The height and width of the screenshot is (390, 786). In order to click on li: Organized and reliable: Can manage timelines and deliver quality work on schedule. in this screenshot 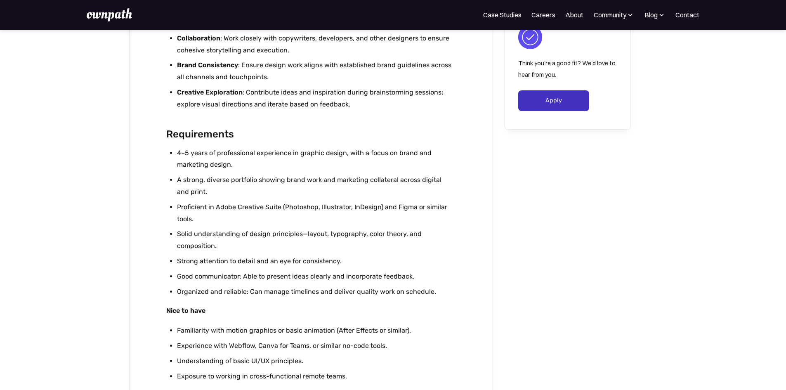, I will do `click(316, 292)`.